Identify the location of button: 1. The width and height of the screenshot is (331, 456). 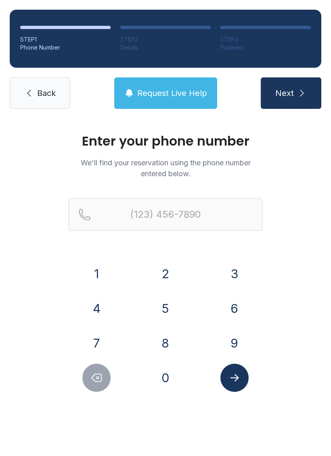
(96, 274).